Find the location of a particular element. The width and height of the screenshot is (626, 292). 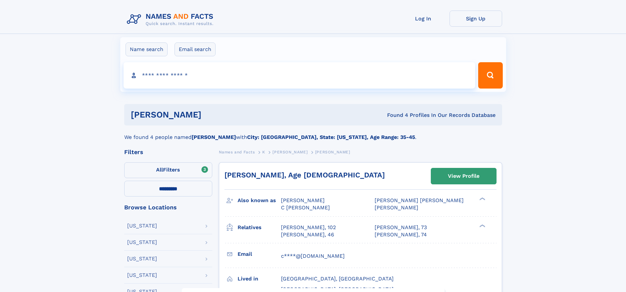

h3: Relatives is located at coordinates (259, 227).